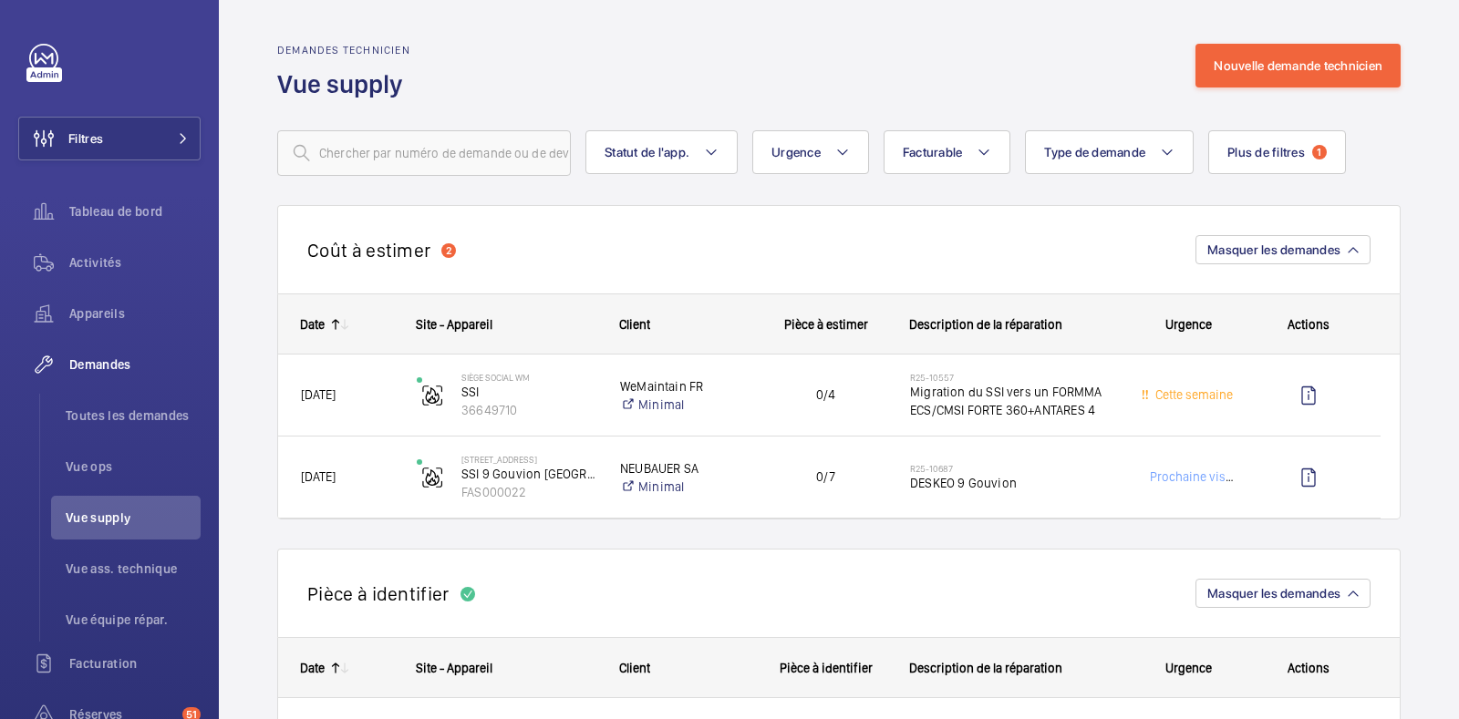 Image resolution: width=1459 pixels, height=719 pixels. Describe the element at coordinates (133, 569) in the screenshot. I see `span: Vue ass. technique` at that location.